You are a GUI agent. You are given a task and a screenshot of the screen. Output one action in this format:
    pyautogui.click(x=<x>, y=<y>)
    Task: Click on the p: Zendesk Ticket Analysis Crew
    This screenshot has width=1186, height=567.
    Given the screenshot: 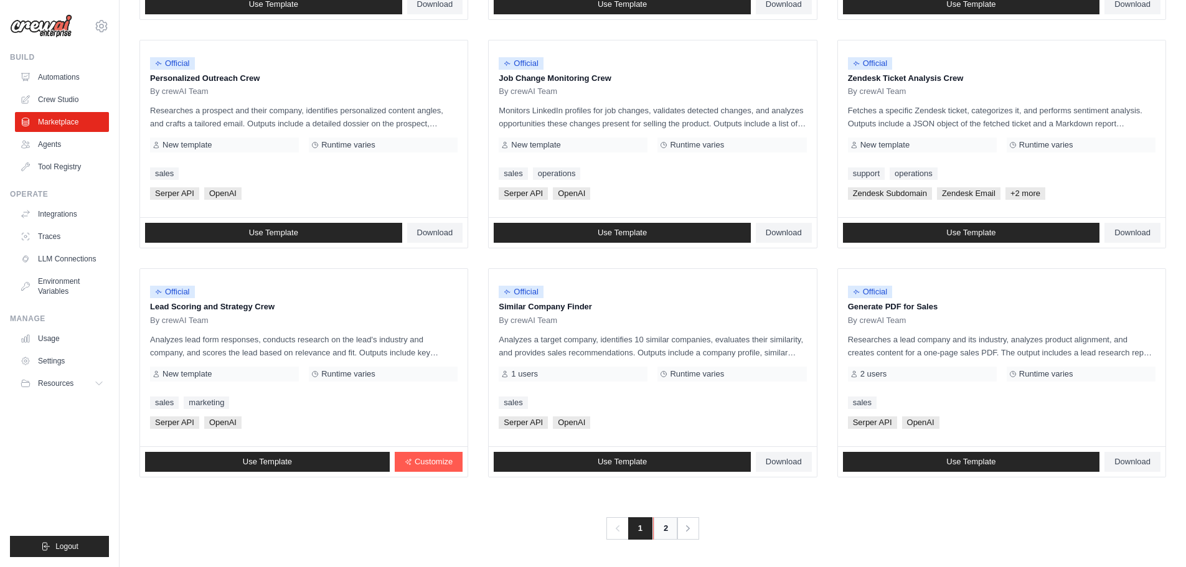 What is the action you would take?
    pyautogui.click(x=1002, y=78)
    